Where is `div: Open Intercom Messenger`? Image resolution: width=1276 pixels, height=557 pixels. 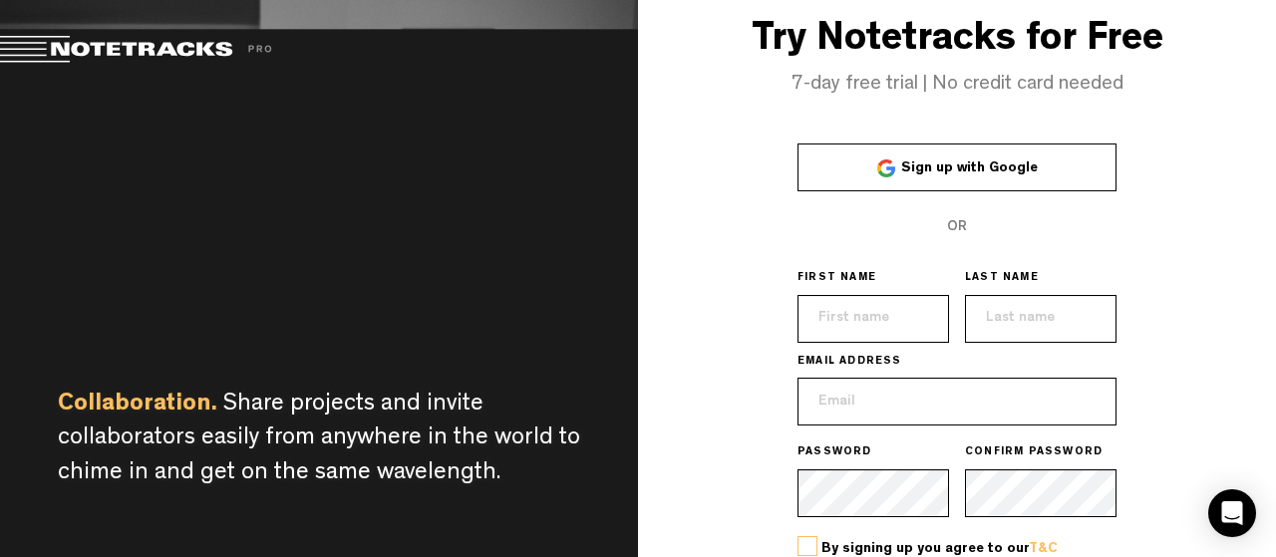 div: Open Intercom Messenger is located at coordinates (1232, 513).